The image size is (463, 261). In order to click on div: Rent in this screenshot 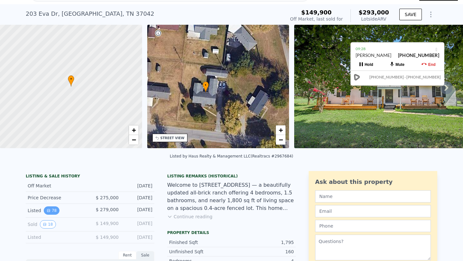, I will do `click(127, 255)`.